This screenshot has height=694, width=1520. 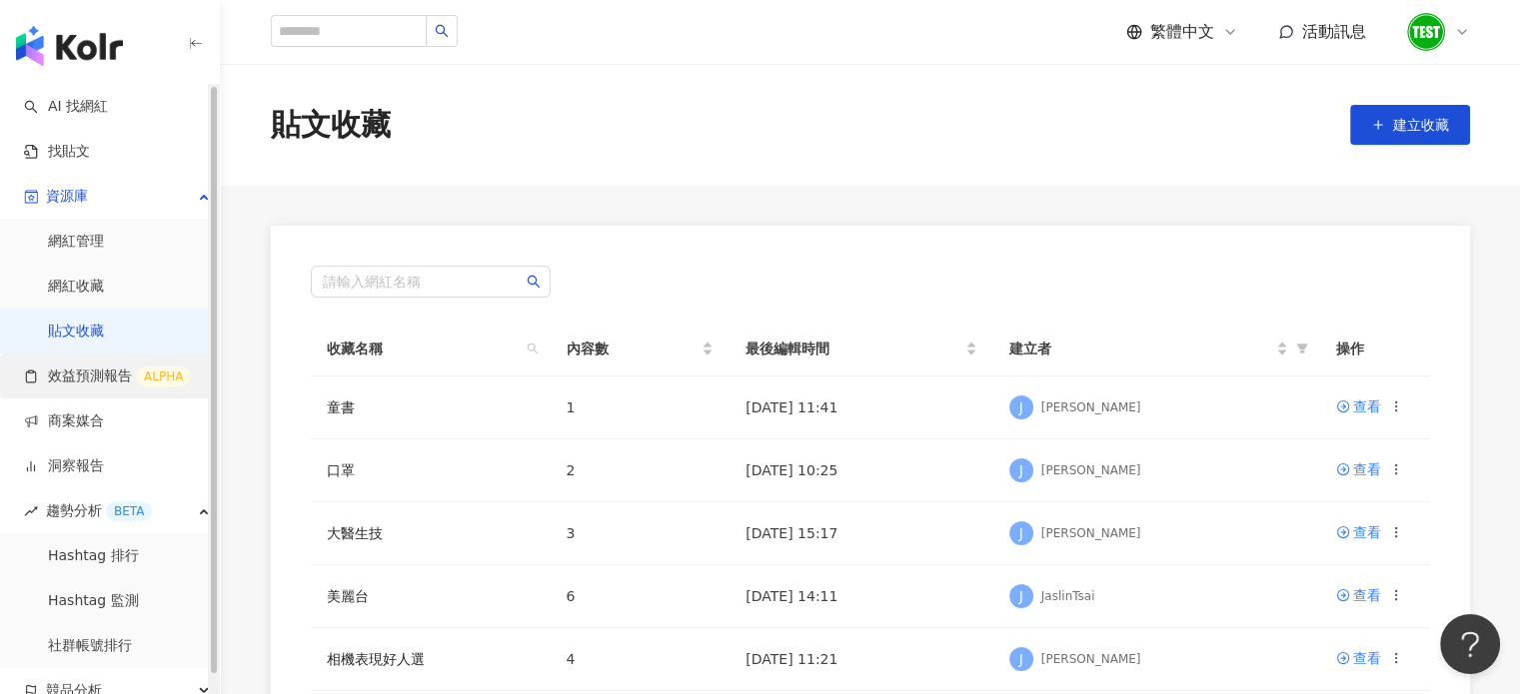 What do you see at coordinates (57, 152) in the screenshot?
I see `a: 找貼文` at bounding box center [57, 152].